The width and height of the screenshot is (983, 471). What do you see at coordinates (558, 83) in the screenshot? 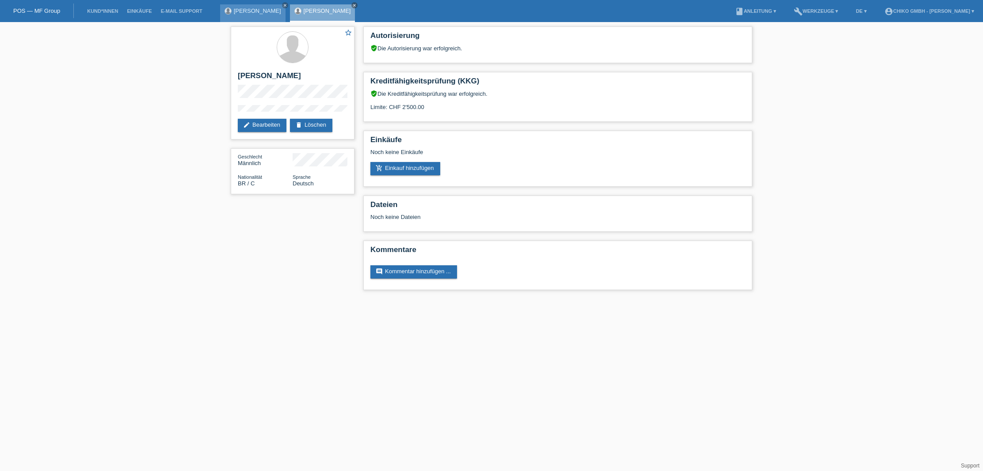
I see `h2: Kreditfähigkeitsprüfung (KKG)` at bounding box center [558, 83].